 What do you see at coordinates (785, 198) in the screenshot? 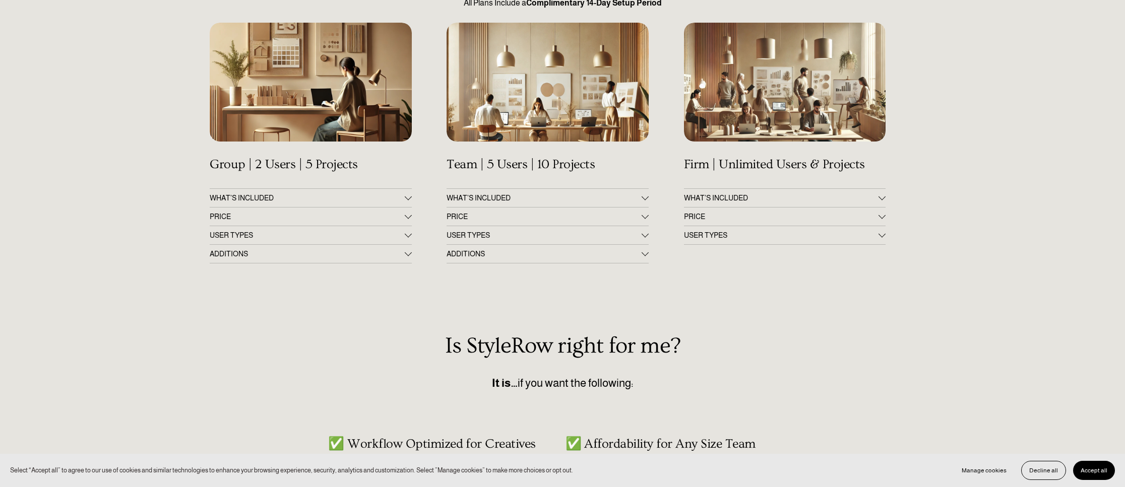
I see `button: WHAT’S INCLUDED` at bounding box center [785, 198].